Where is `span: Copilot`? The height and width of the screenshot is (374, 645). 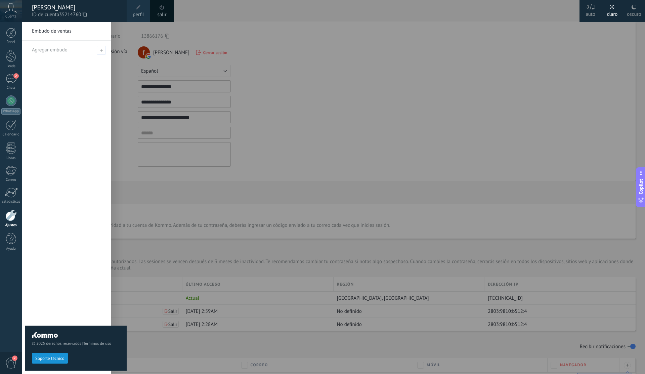
span: Copilot is located at coordinates (641, 186).